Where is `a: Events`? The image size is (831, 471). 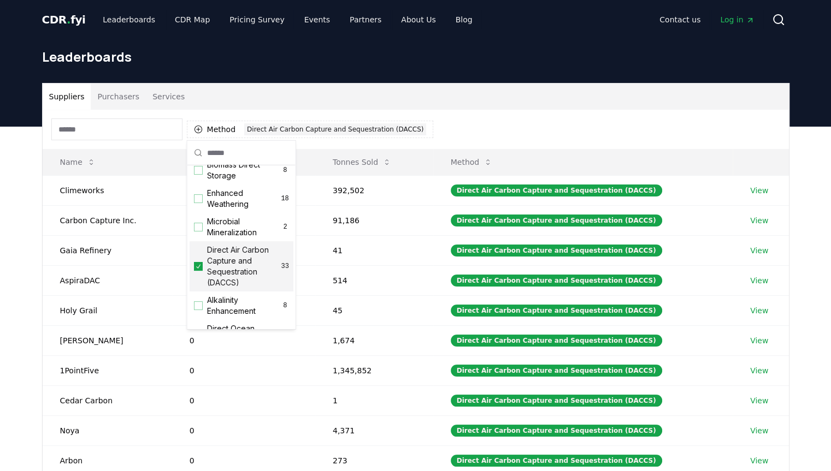 a: Events is located at coordinates (317, 20).